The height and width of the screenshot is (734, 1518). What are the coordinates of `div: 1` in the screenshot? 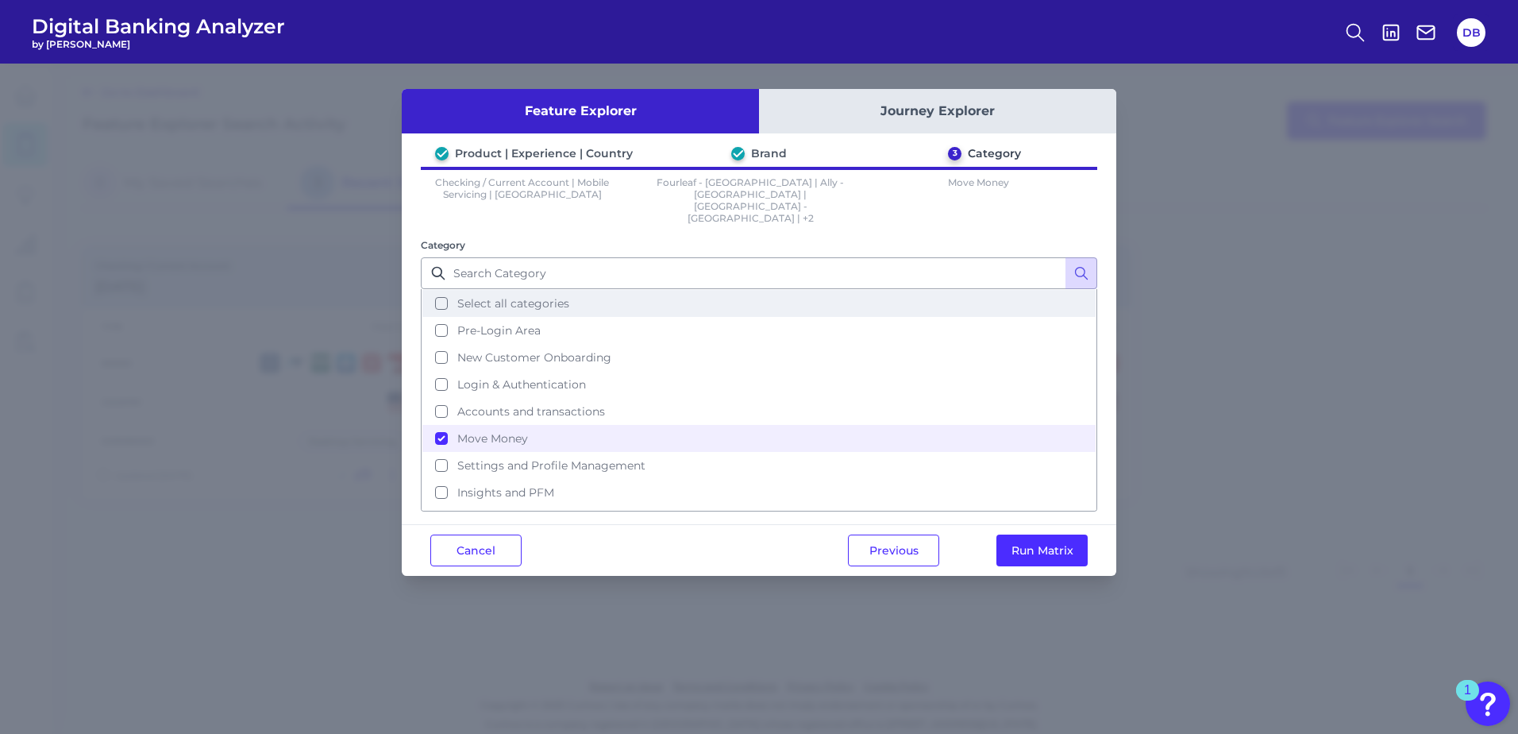 It's located at (1467, 700).